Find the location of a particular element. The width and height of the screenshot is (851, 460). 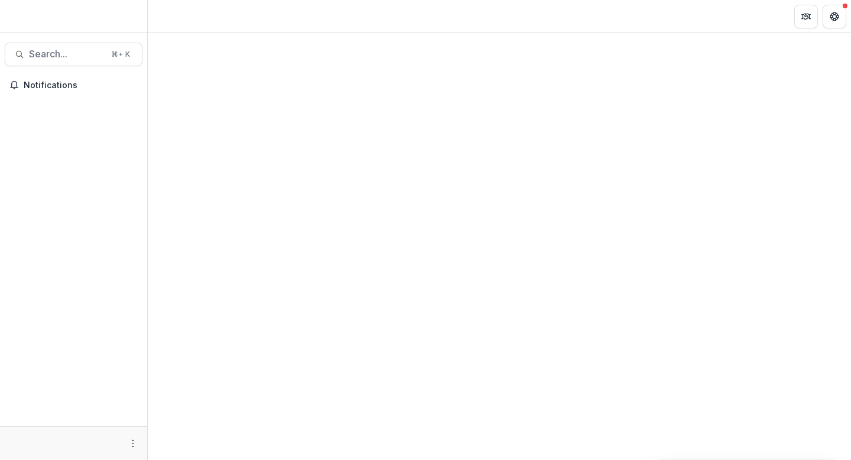

button: Get Help is located at coordinates (835, 17).